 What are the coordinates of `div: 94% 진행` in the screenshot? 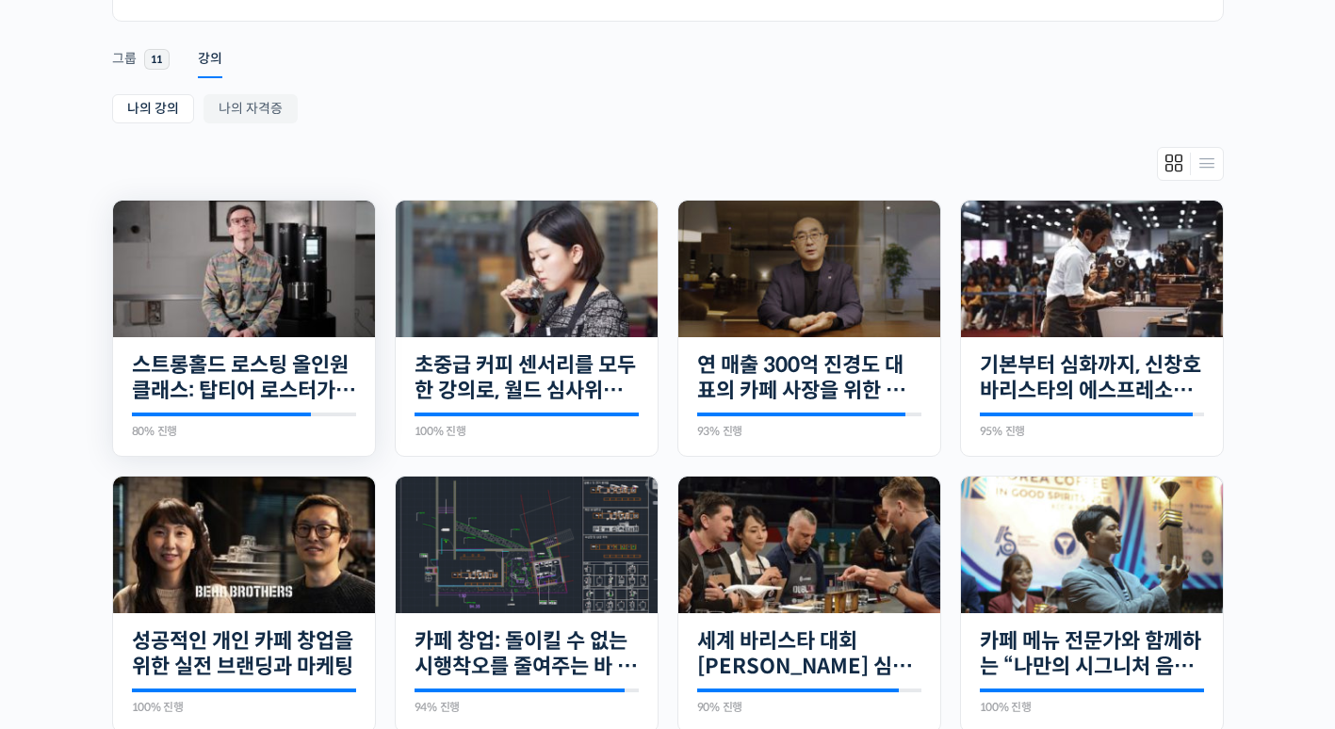 It's located at (527, 708).